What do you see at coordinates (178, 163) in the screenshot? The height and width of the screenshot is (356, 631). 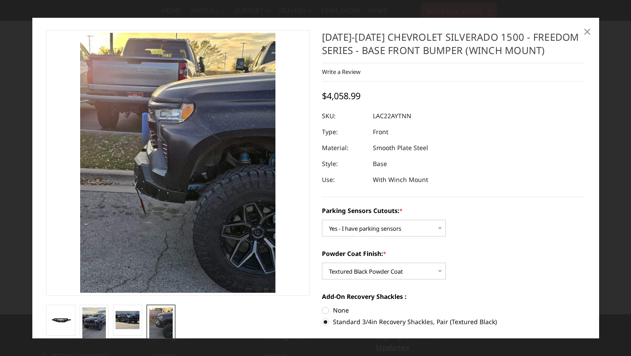 I see `a: 2022-2025 Chevrolet Silverado 1500 - Freedom Series - Base Front Bumper (winch mount)` at bounding box center [178, 163].